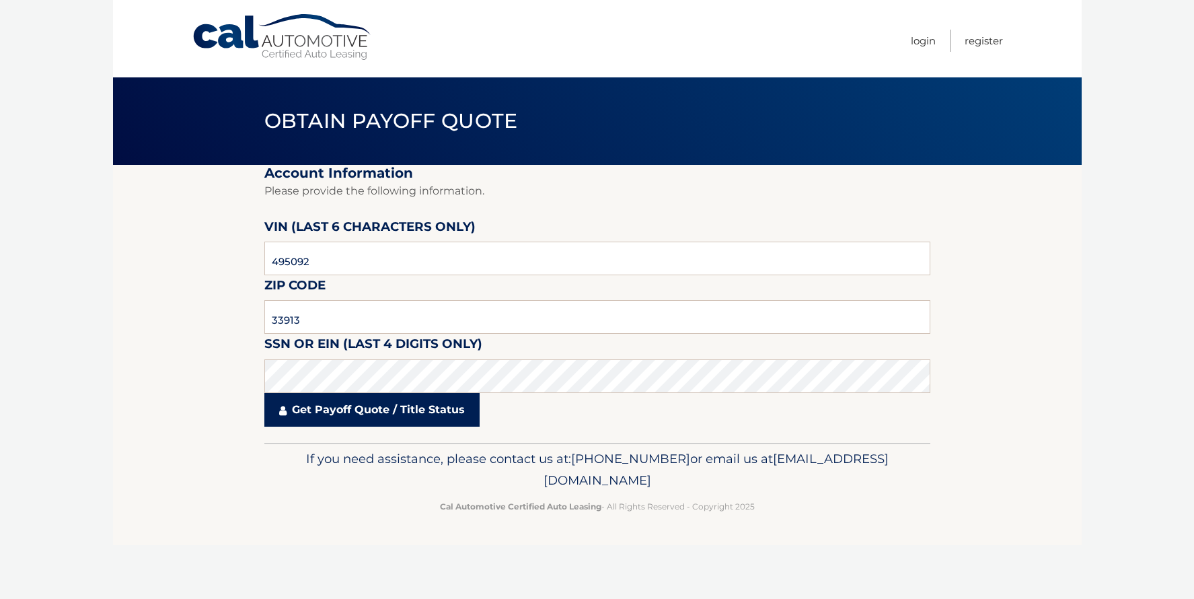 This screenshot has width=1194, height=599. What do you see at coordinates (983, 40) in the screenshot?
I see `a: Register` at bounding box center [983, 40].